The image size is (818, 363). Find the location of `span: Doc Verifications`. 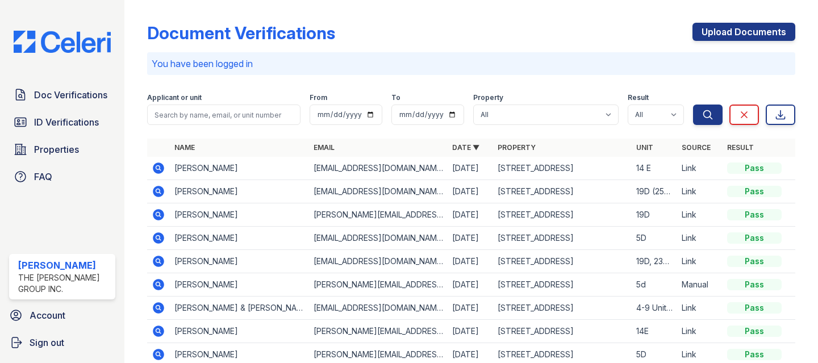

span: Doc Verifications is located at coordinates (70, 95).